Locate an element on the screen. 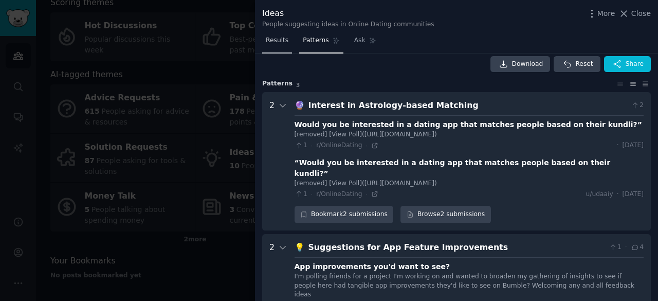 The width and height of the screenshot is (658, 301). span: 3 is located at coordinates (298, 85).